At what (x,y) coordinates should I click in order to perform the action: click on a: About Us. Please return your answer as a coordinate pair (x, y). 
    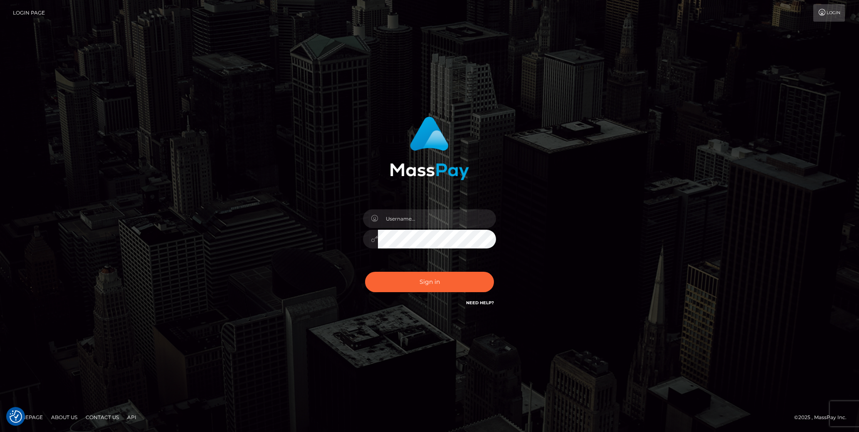
    Looking at the image, I should click on (64, 417).